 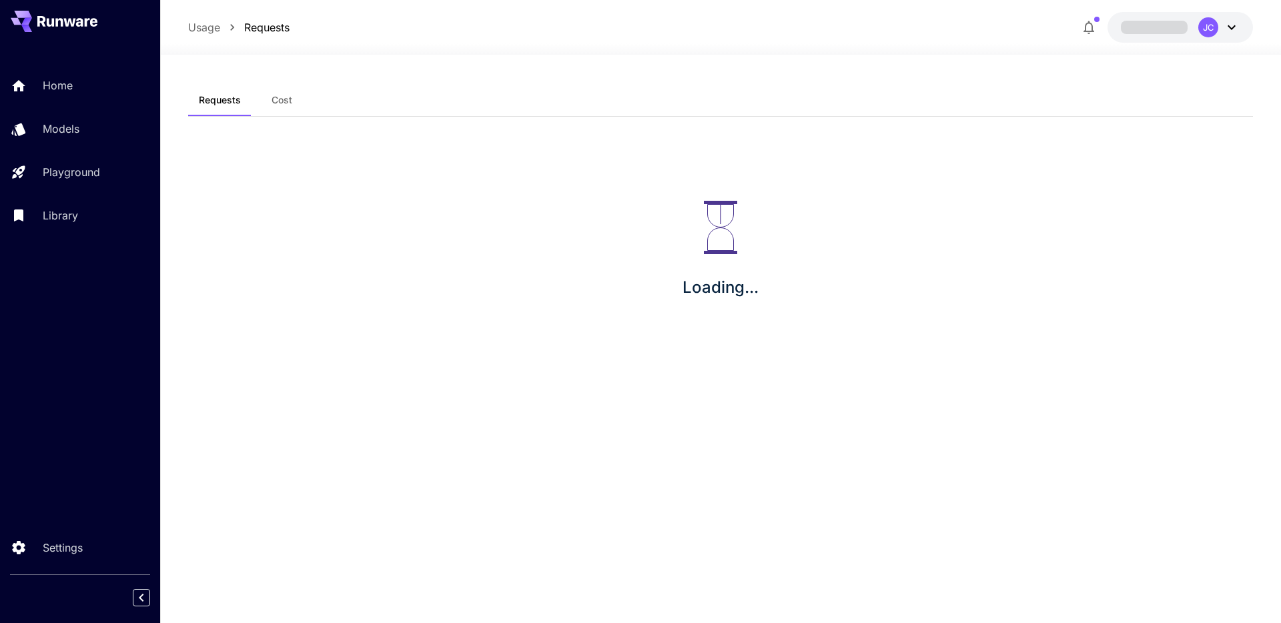 I want to click on a: Usage, so click(x=204, y=27).